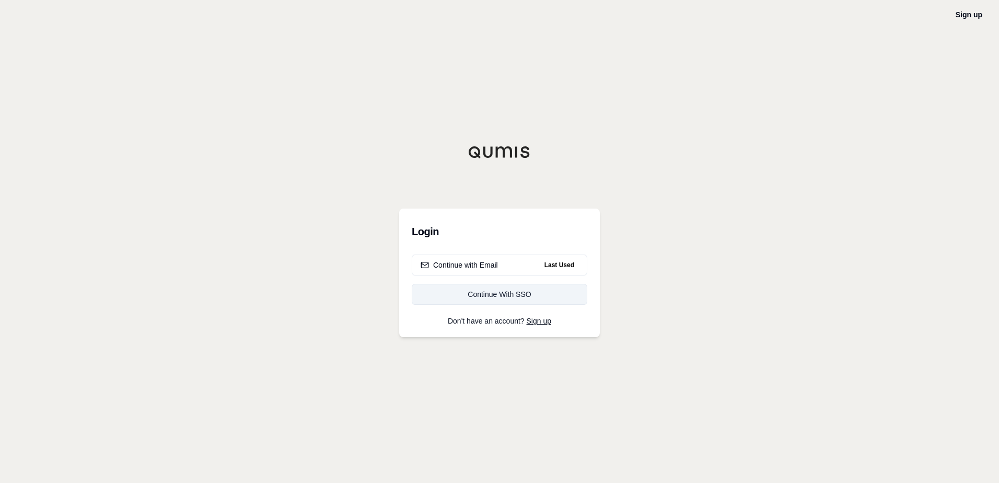 The height and width of the screenshot is (483, 999). I want to click on div: Continue With SSO, so click(499, 294).